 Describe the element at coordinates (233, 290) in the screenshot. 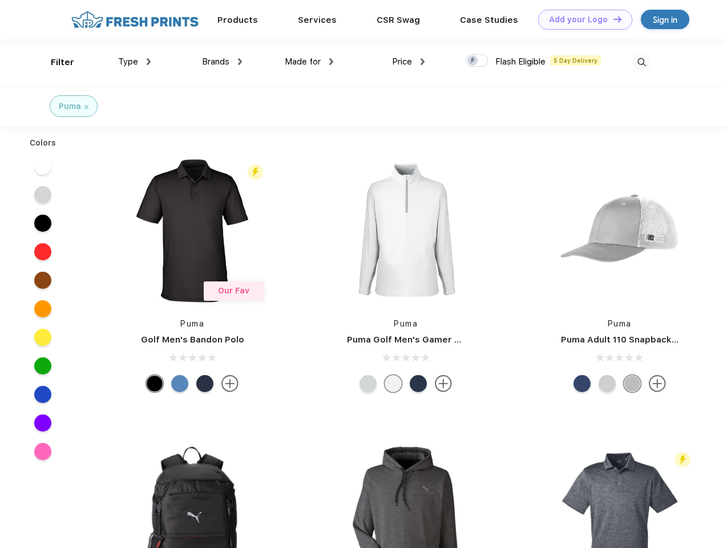

I see `span: Our Fav` at that location.